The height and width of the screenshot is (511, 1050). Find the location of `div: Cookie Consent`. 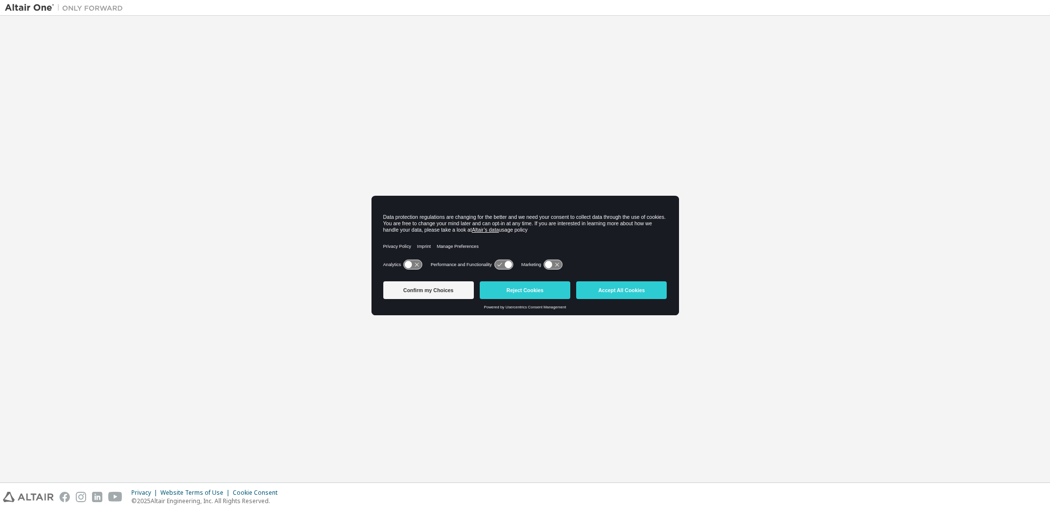

div: Cookie Consent is located at coordinates (258, 493).